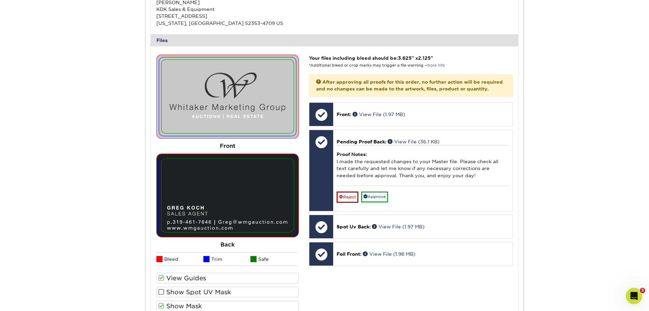 This screenshot has height=311, width=649. I want to click on span: Spot Uv Back:, so click(354, 226).